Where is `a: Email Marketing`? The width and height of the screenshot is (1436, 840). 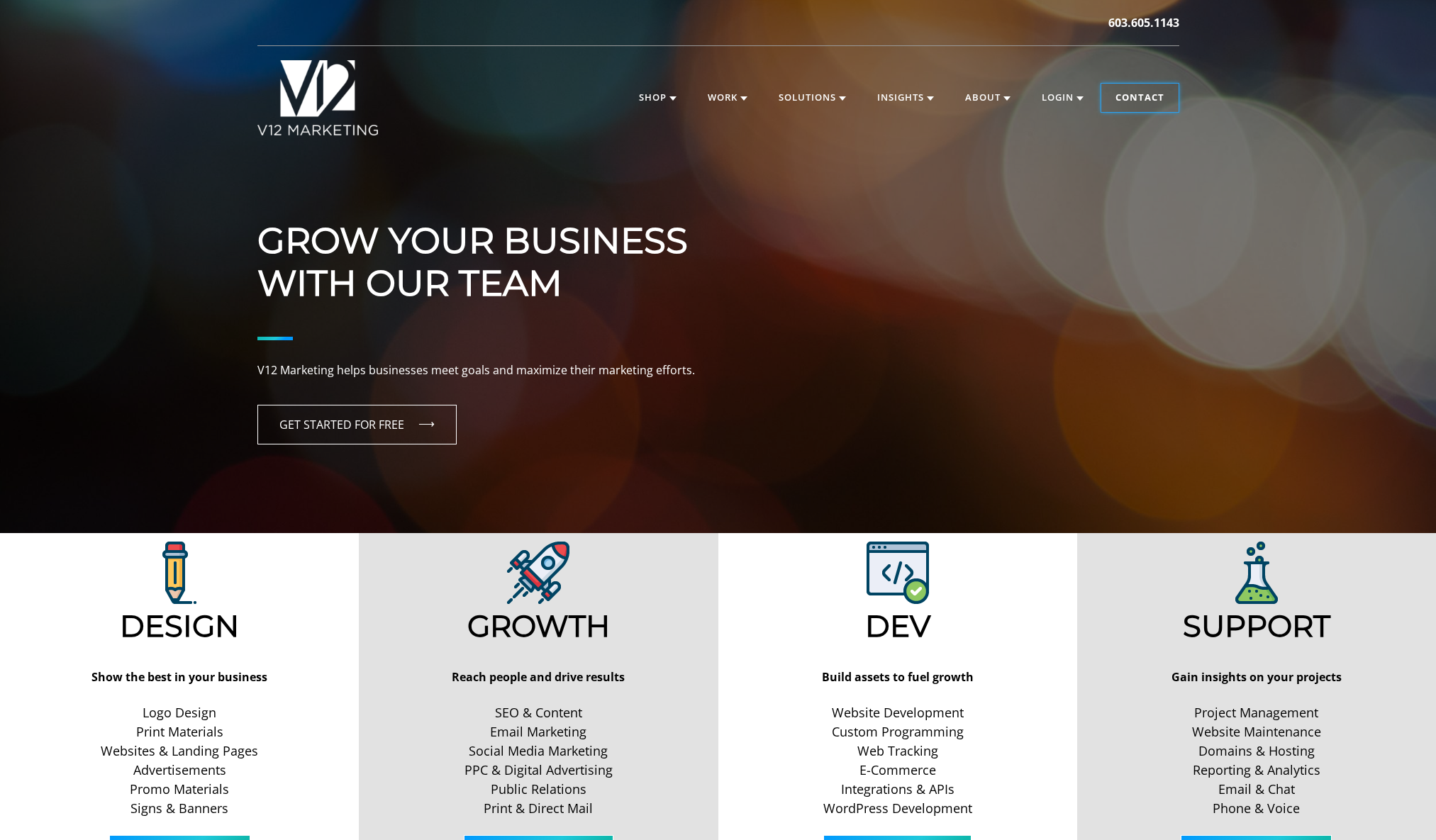 a: Email Marketing is located at coordinates (539, 732).